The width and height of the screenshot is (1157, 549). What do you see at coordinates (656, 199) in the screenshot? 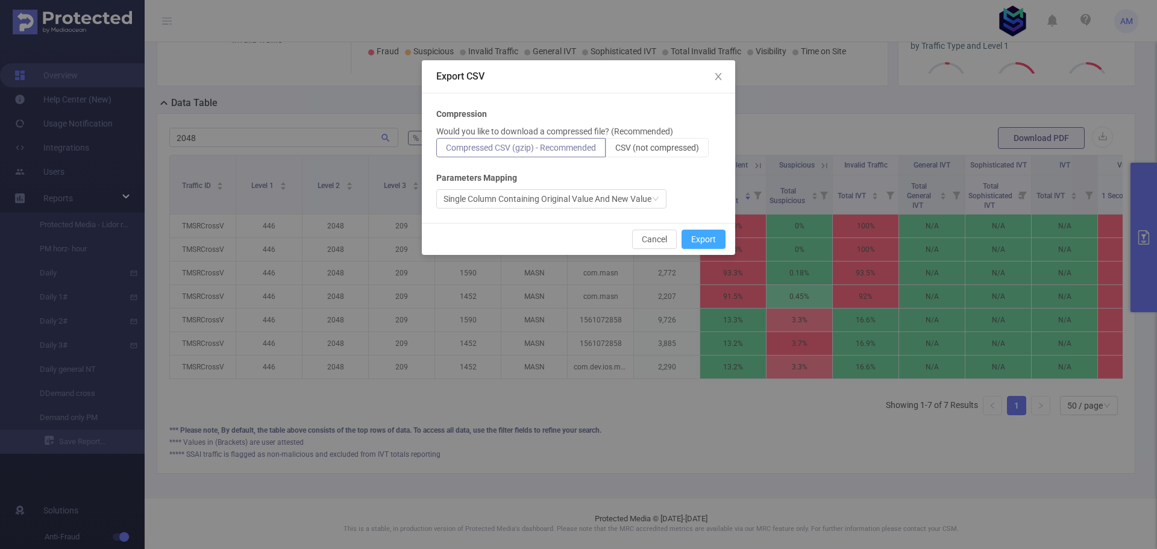
I see `i: icon: down` at bounding box center [656, 199].